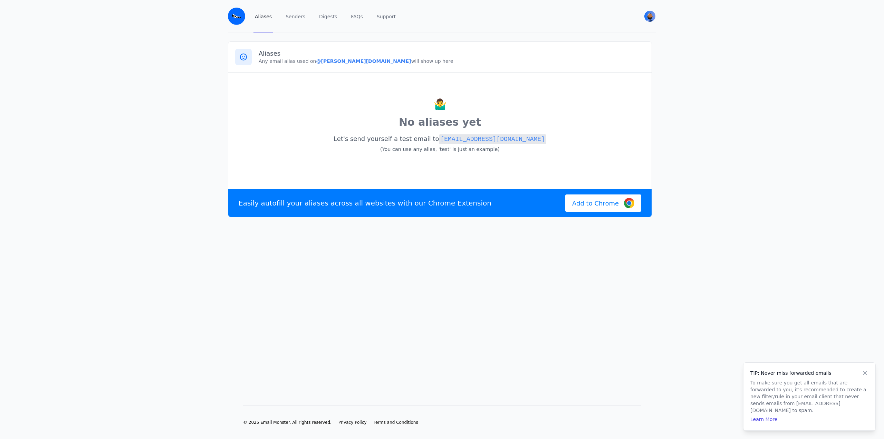  I want to click on p: Let's send yourself a test email to, so click(440, 144).